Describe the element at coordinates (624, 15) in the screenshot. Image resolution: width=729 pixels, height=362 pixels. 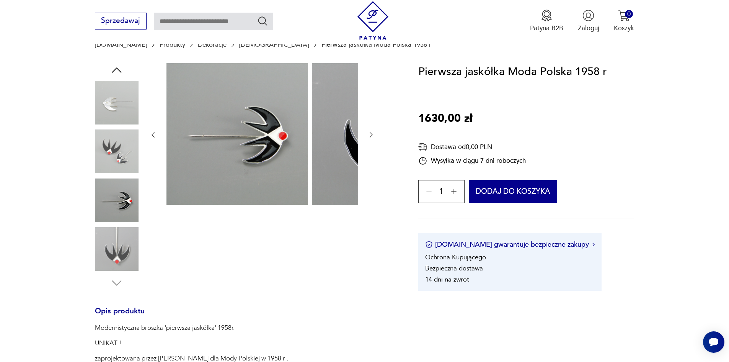
I see `img: Ikona koszyka` at that location.